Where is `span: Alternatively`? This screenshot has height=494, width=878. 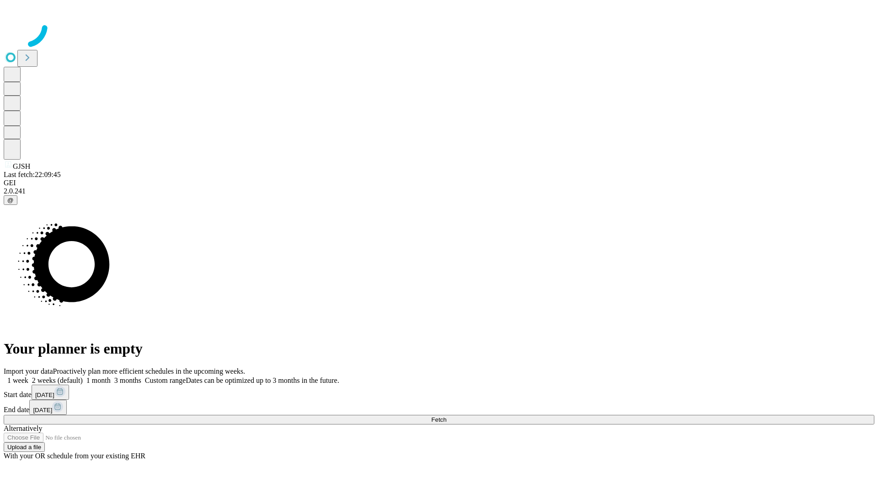 span: Alternatively is located at coordinates (23, 428).